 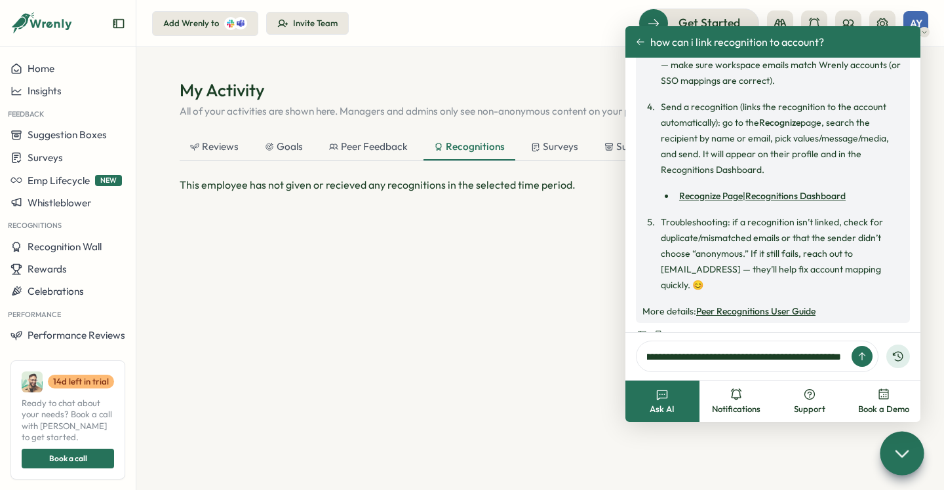 I want to click on button: Expand sidebar, so click(x=119, y=24).